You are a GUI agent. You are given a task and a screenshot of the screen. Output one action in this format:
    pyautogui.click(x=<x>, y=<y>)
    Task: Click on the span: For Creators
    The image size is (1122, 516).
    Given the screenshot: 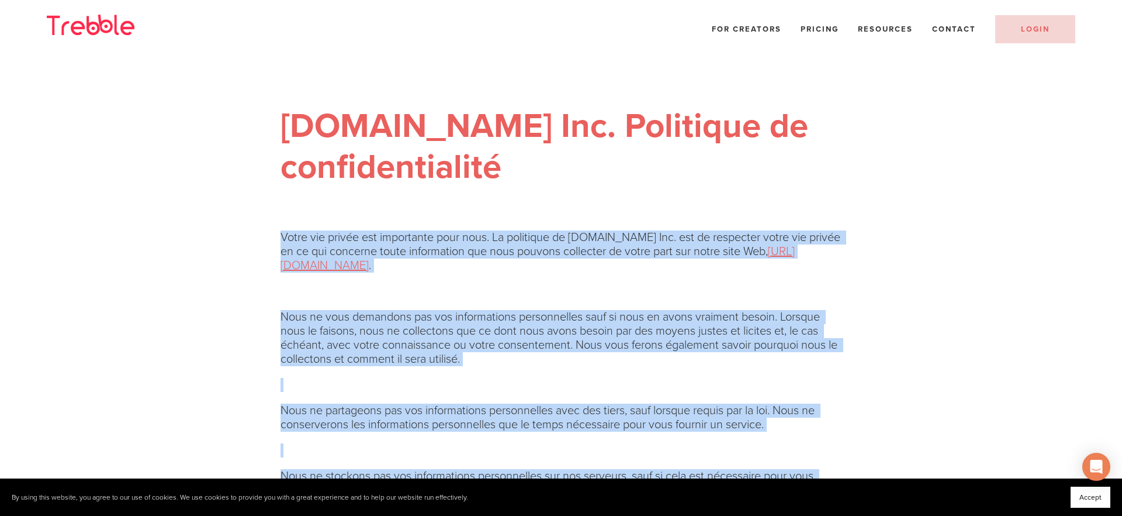 What is the action you would take?
    pyautogui.click(x=746, y=29)
    